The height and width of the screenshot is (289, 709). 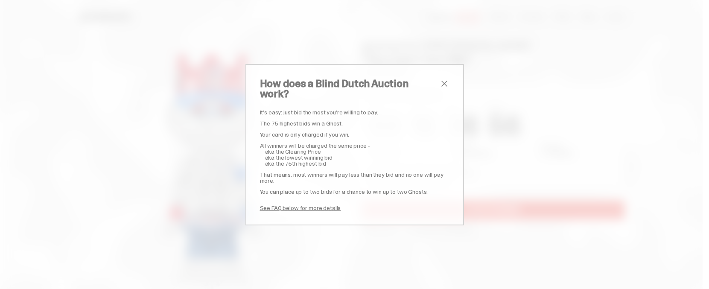 What do you see at coordinates (300, 208) in the screenshot?
I see `a: See FAQ below for more details` at bounding box center [300, 208].